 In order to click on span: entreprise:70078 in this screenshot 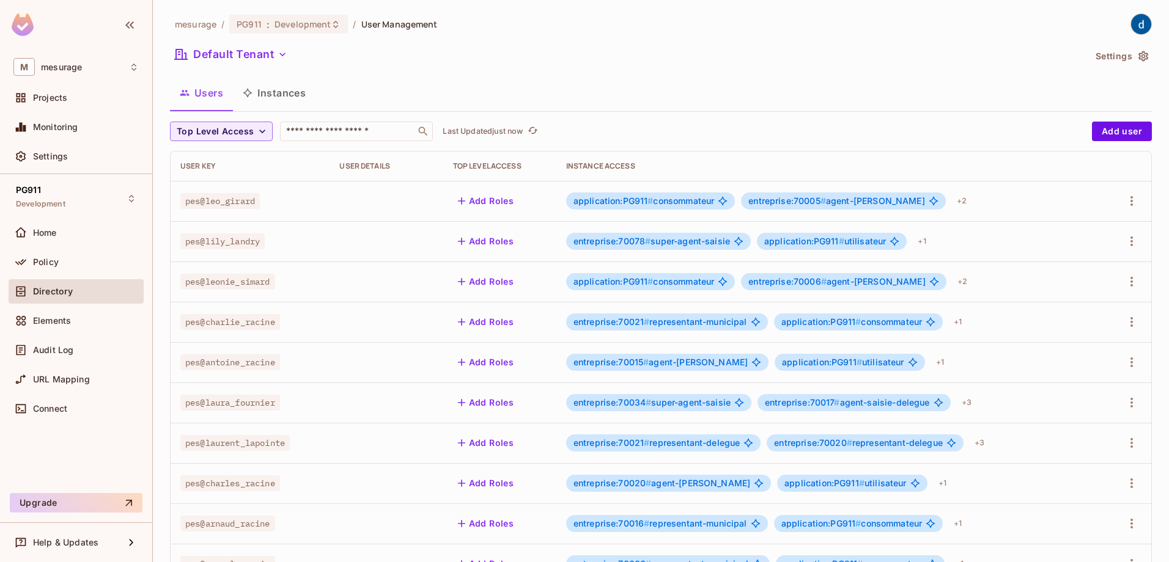, I will do `click(612, 241)`.